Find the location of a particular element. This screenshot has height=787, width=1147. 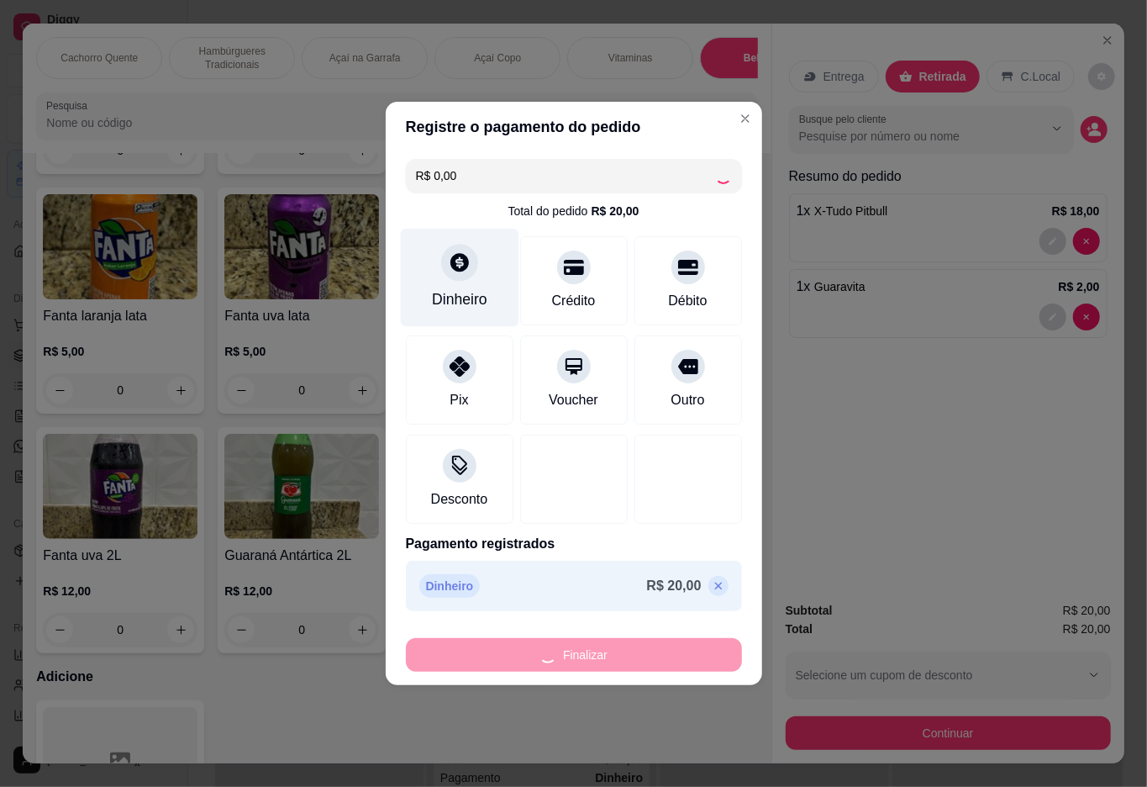

input: Ex.: hambúrguer de cordeiro is located at coordinates (566, 176).